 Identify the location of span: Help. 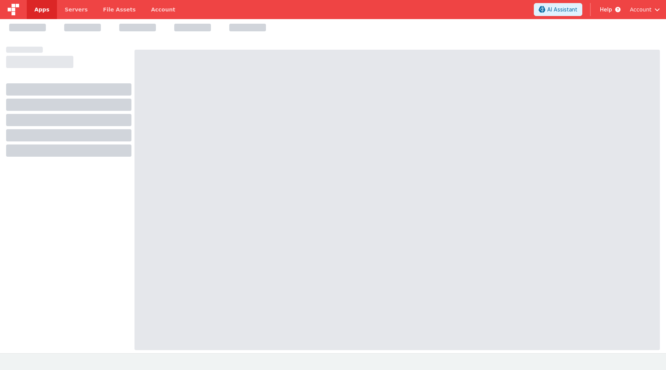
(606, 10).